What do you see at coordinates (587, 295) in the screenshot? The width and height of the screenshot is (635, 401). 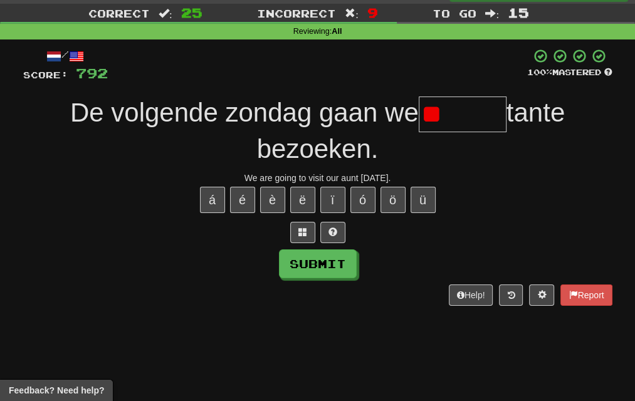 I see `button: Report` at bounding box center [587, 295].